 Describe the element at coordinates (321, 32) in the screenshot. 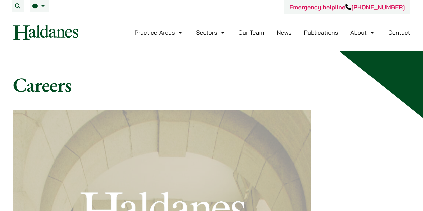

I see `a: Publications` at that location.